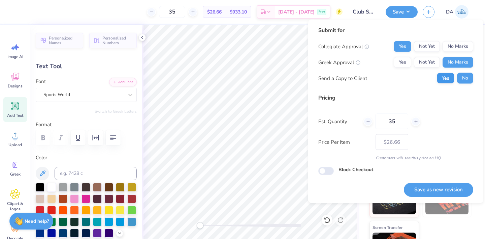 This screenshot has width=485, height=239. I want to click on div: Text Tool, so click(86, 66).